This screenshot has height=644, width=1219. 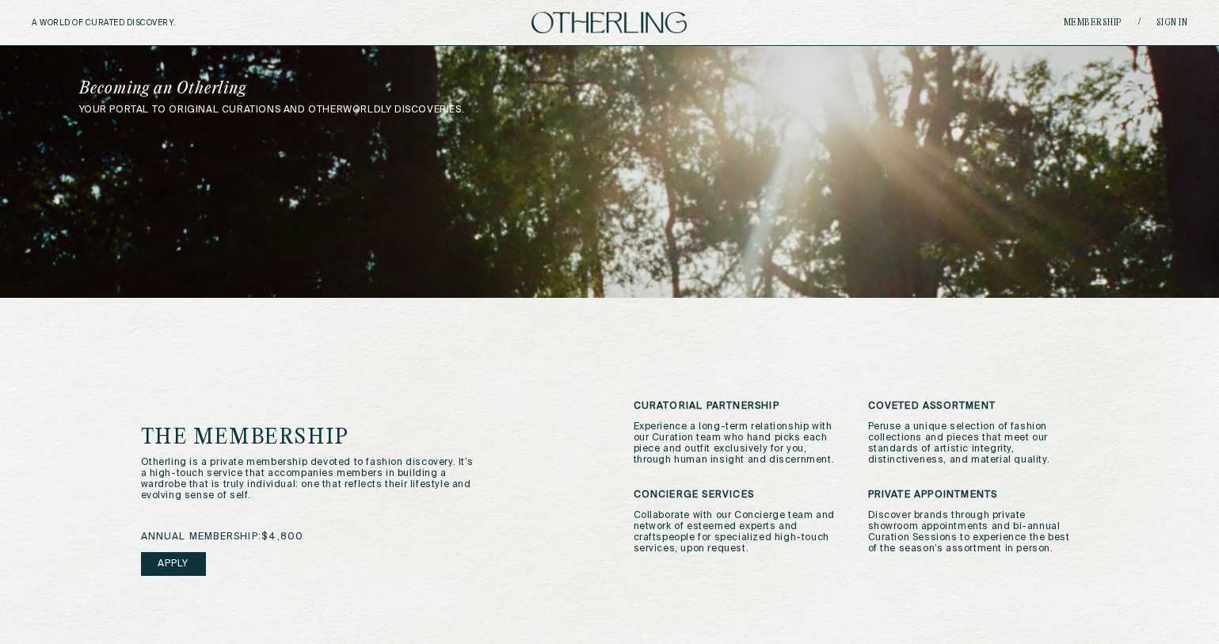 What do you see at coordinates (739, 406) in the screenshot?
I see `h3: Curatorial Partnership` at bounding box center [739, 406].